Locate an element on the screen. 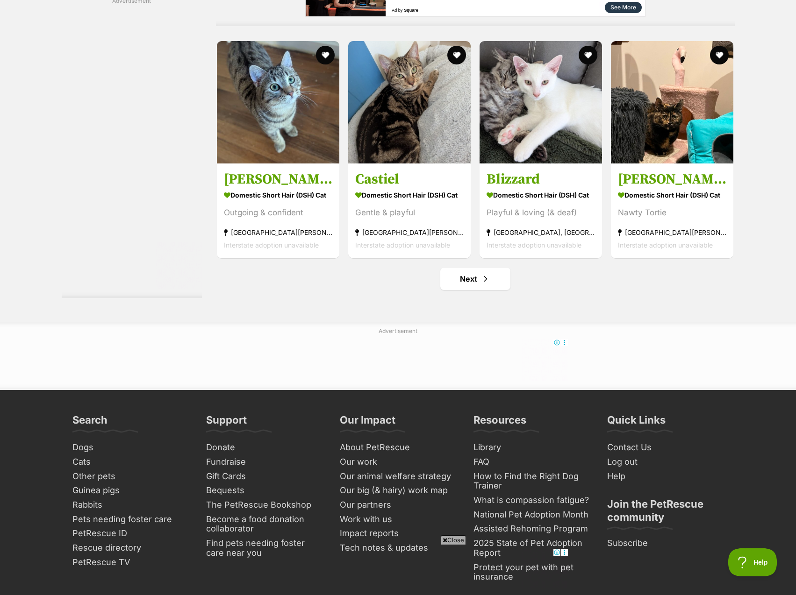 Image resolution: width=796 pixels, height=595 pixels. span: Ad by is located at coordinates (92, 36).